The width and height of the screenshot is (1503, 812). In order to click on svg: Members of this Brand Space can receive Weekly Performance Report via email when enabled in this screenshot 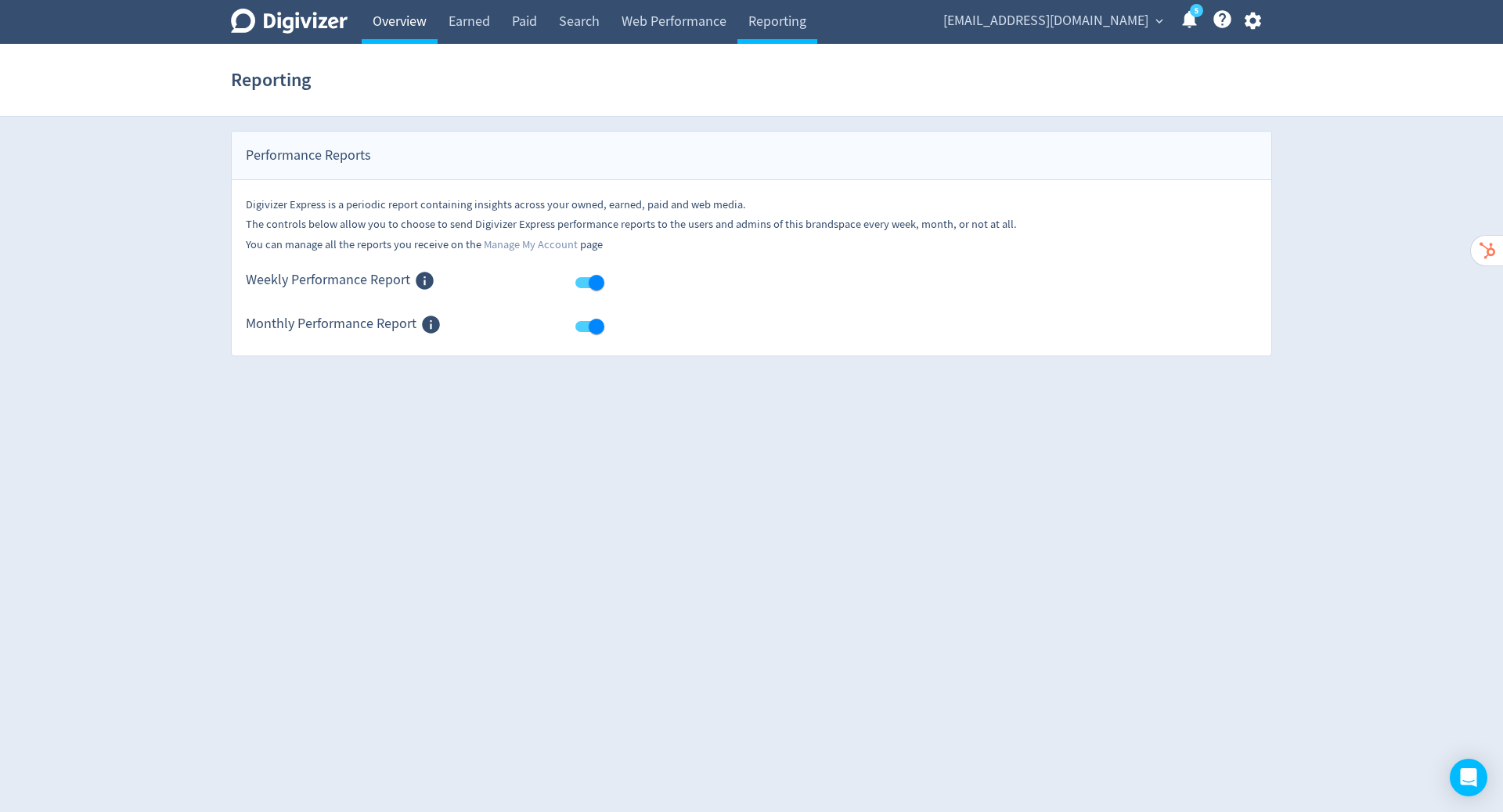, I will do `click(425, 280)`.